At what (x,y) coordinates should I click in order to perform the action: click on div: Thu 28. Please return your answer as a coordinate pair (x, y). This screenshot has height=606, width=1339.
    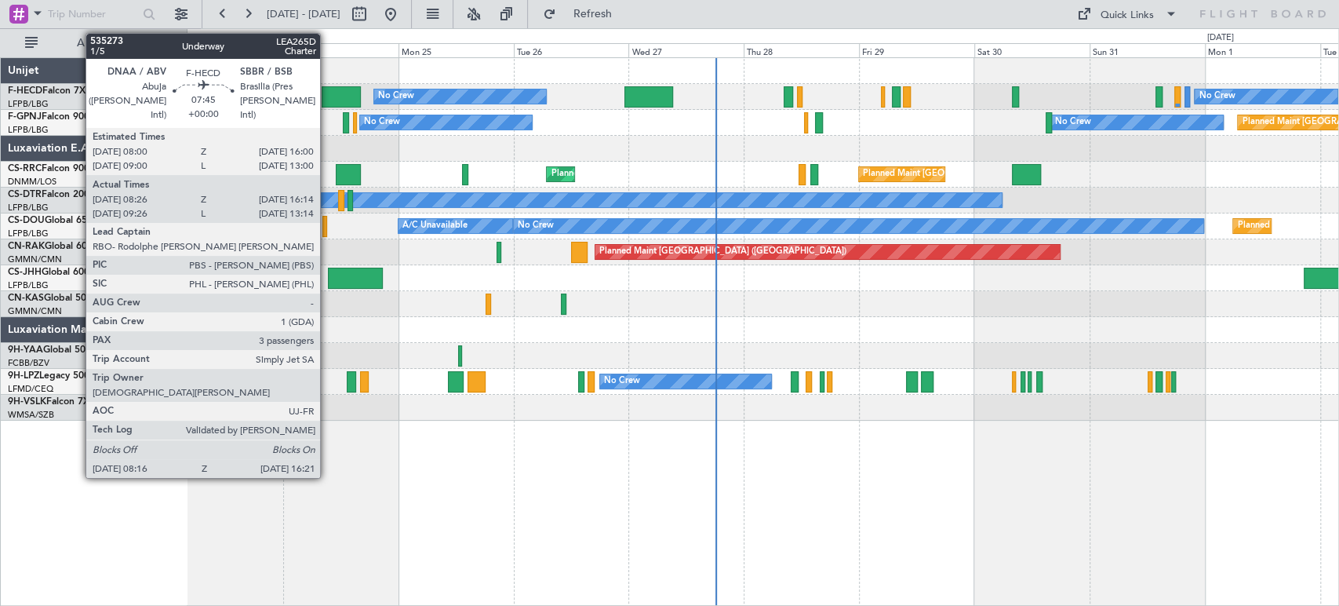
    Looking at the image, I should click on (801, 50).